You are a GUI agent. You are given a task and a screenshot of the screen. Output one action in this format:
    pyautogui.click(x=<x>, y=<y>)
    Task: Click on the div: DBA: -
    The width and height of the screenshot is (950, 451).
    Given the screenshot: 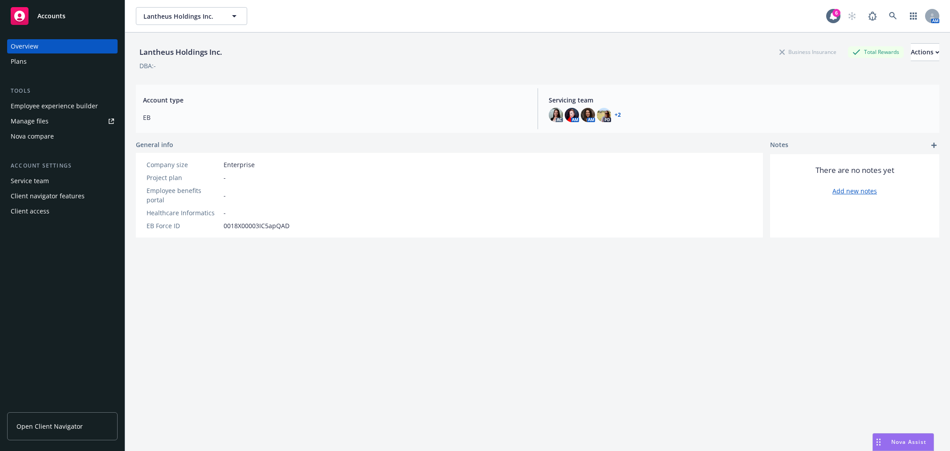 What is the action you would take?
    pyautogui.click(x=147, y=65)
    